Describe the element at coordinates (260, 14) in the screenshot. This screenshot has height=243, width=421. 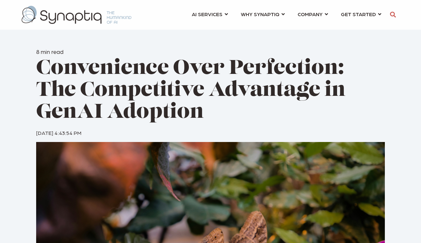
I see `span: WHY SYNAPTIQ` at that location.